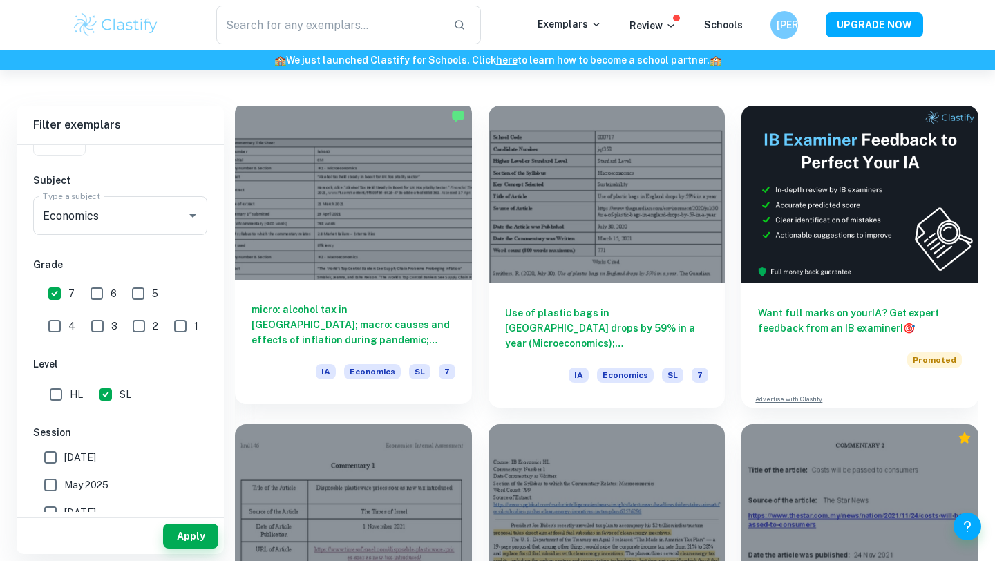 This screenshot has width=995, height=561. I want to click on a: Want full marks on yourIA? Get expert feedback from an IB examiner!PromotedAdvertise with Clastify, so click(859, 256).